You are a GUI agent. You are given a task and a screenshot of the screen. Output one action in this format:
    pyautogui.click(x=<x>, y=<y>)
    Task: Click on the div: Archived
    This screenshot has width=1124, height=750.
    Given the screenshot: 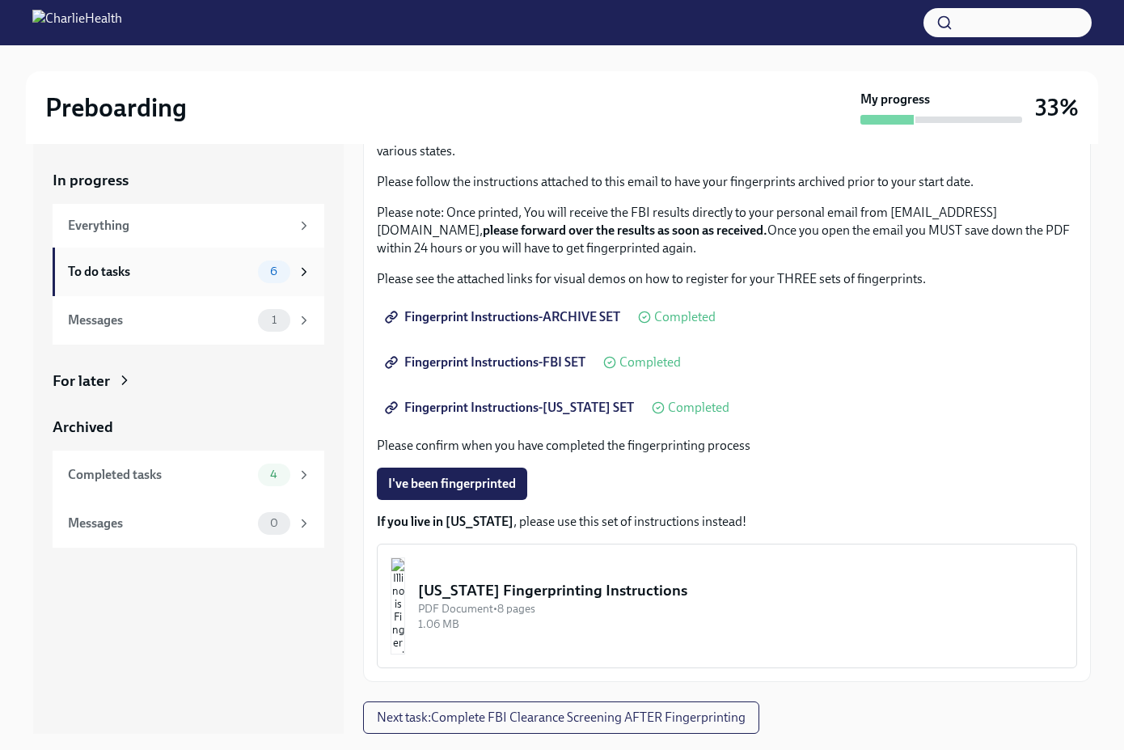 What is the action you would take?
    pyautogui.click(x=188, y=427)
    